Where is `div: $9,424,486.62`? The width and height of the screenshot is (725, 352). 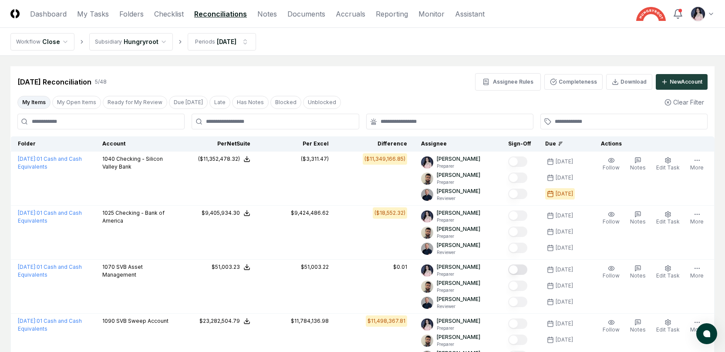
div: $9,424,486.62 is located at coordinates (309, 213).